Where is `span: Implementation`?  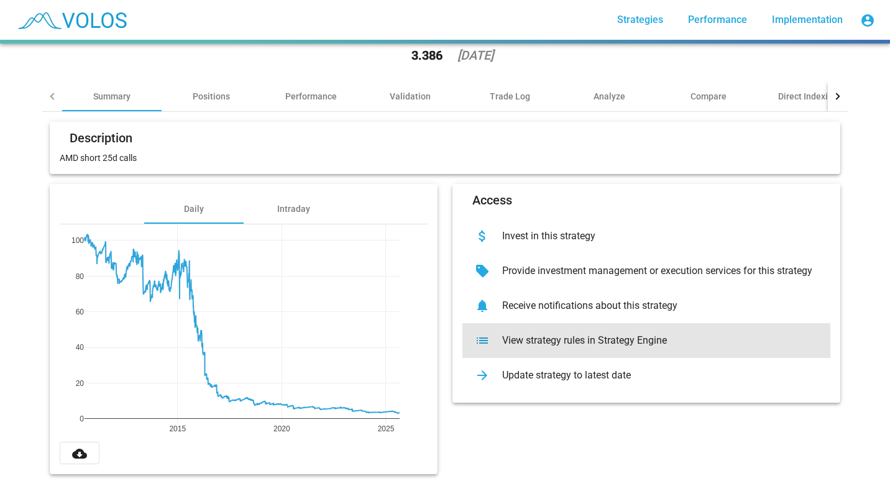
span: Implementation is located at coordinates (807, 19).